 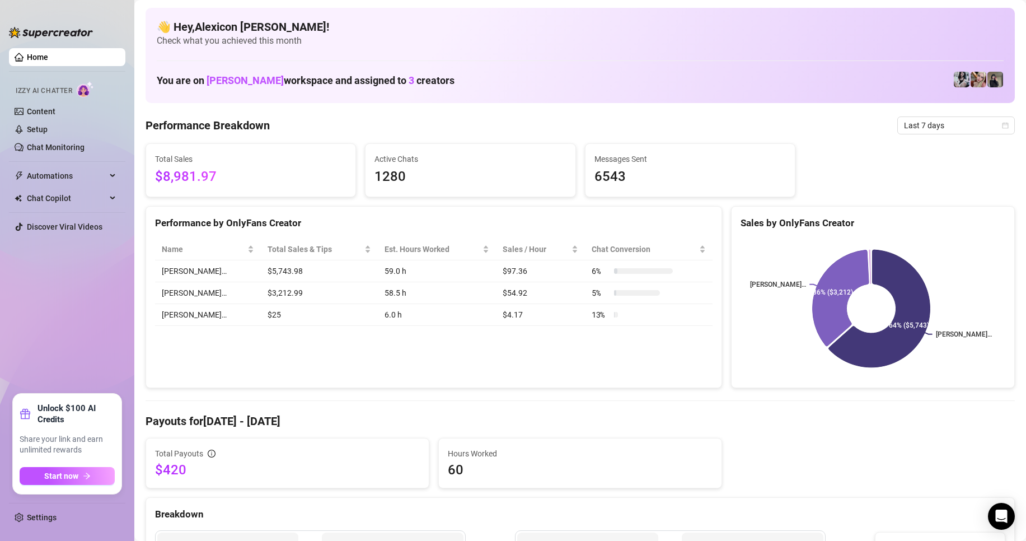 I want to click on a: Setup, so click(x=37, y=129).